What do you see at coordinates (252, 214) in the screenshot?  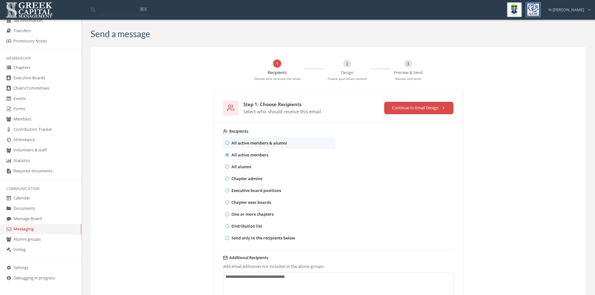 I see `p: One or more chapters` at bounding box center [252, 214].